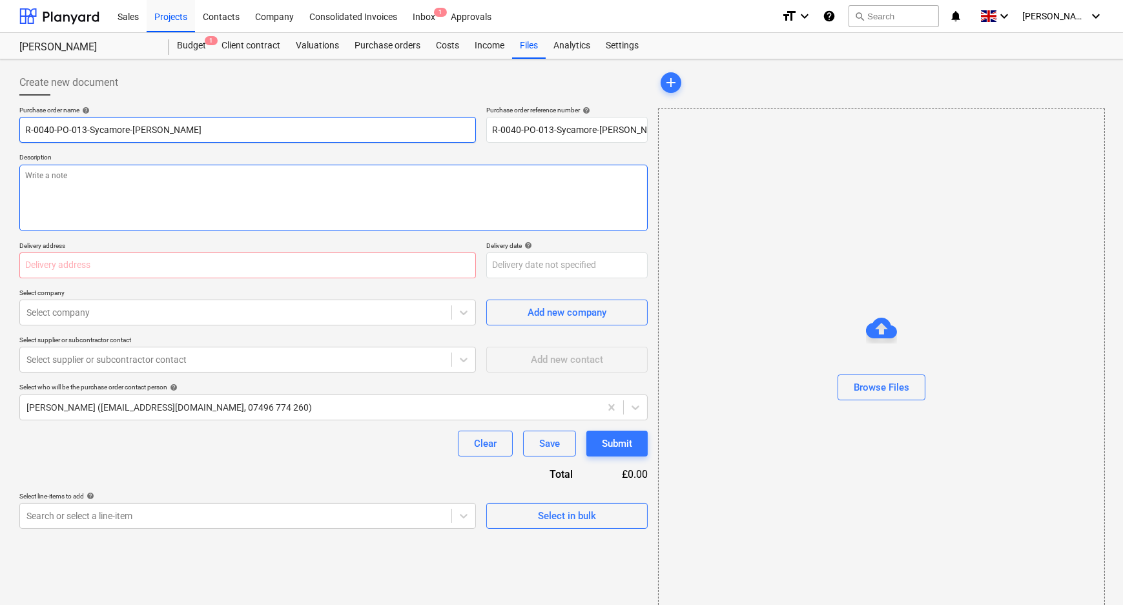 Image resolution: width=1123 pixels, height=605 pixels. Describe the element at coordinates (68, 83) in the screenshot. I see `span: Create new document` at that location.